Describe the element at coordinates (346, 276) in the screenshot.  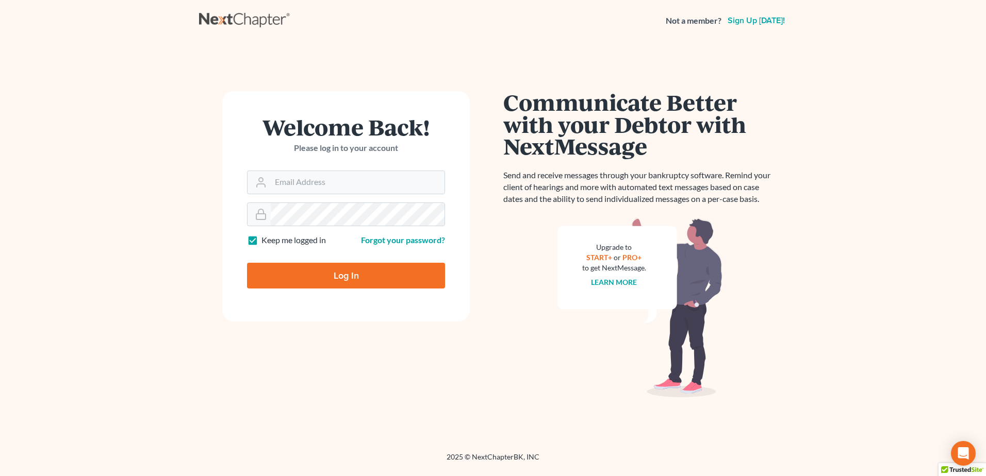
I see `input: Log In` at that location.